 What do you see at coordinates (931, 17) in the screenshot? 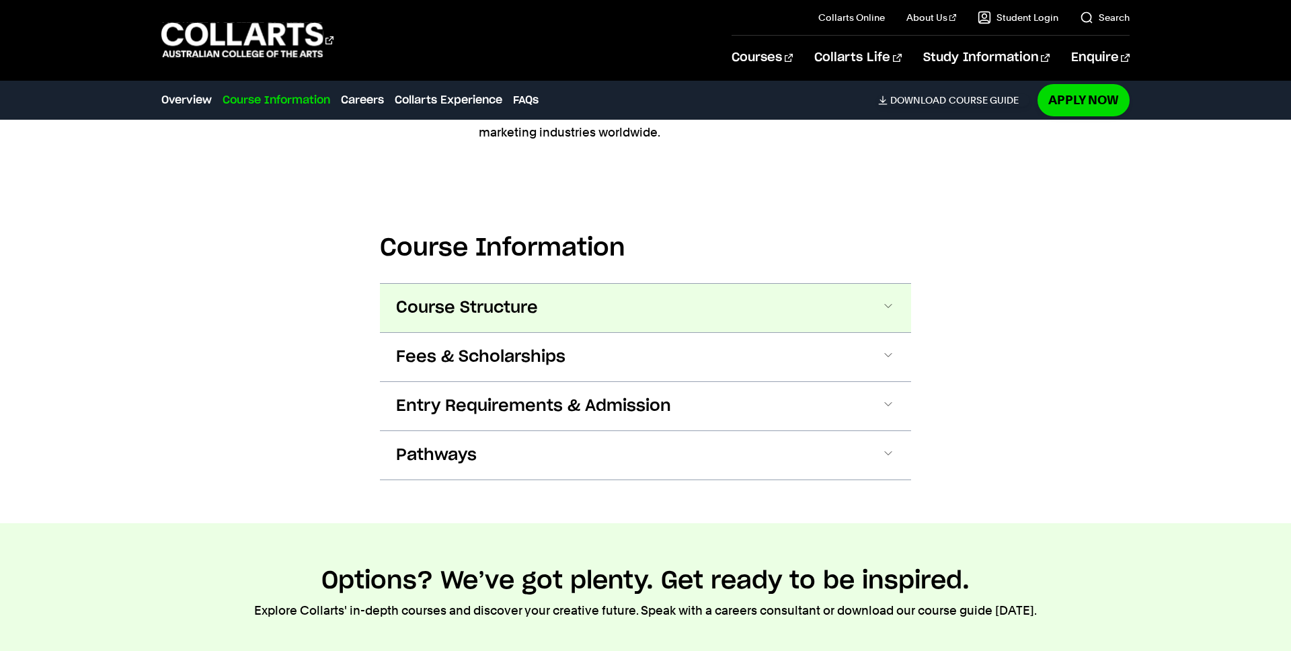
I see `a: About Us` at bounding box center [931, 17].